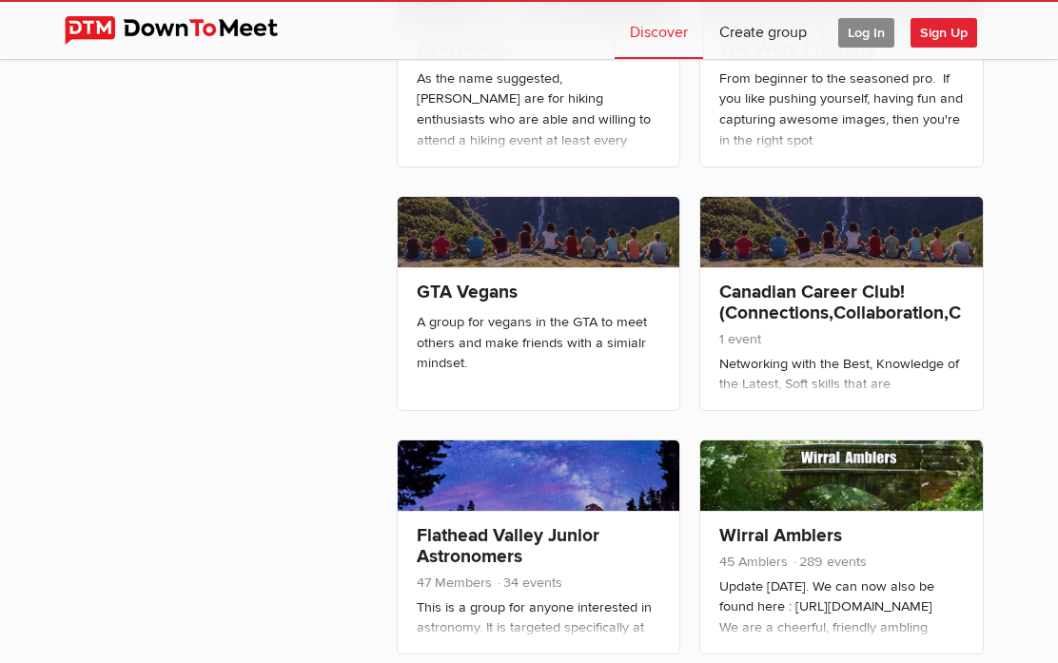  I want to click on a: Sign Up, so click(951, 30).